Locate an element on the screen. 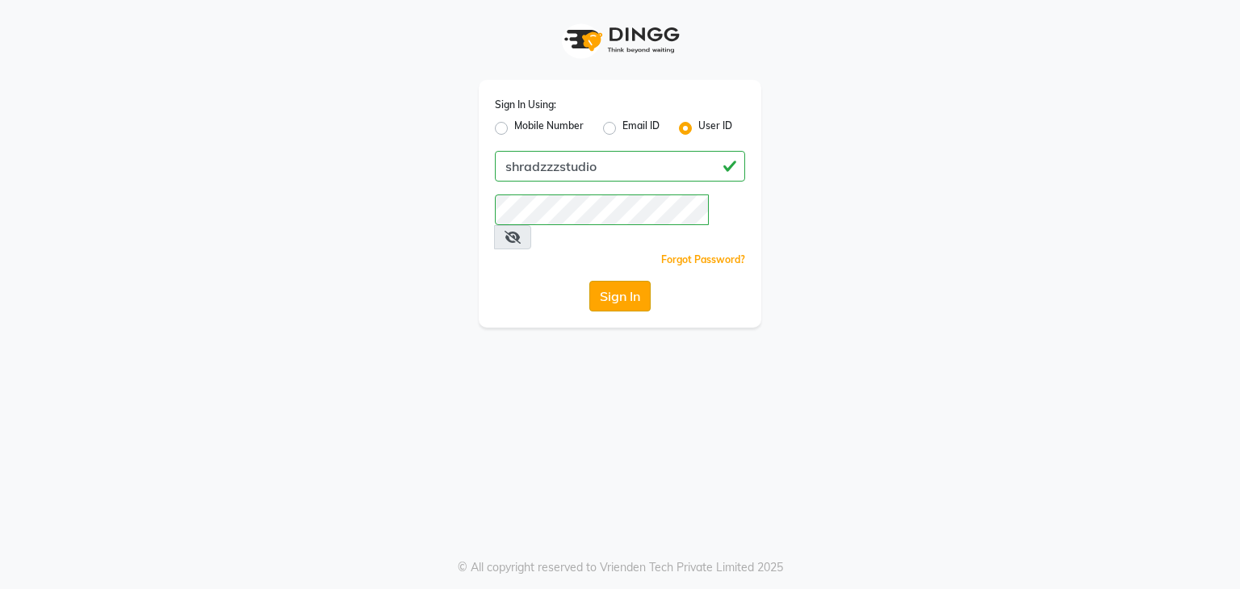 The width and height of the screenshot is (1240, 589). label: Email ID is located at coordinates (641, 128).